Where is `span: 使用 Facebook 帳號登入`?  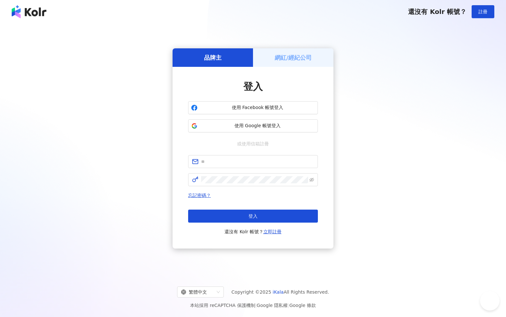
span: 使用 Facebook 帳號登入 is located at coordinates (258, 108).